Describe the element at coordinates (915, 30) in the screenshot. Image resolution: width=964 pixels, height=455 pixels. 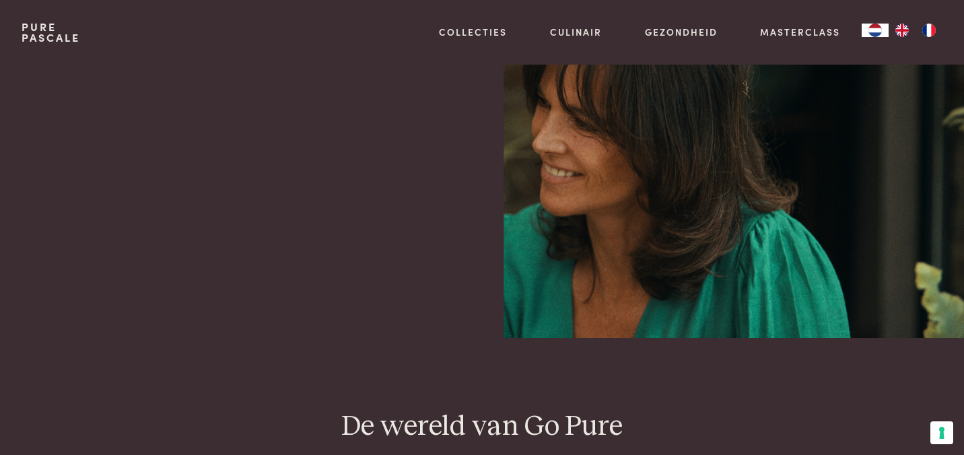
I see `ul: Language list` at that location.